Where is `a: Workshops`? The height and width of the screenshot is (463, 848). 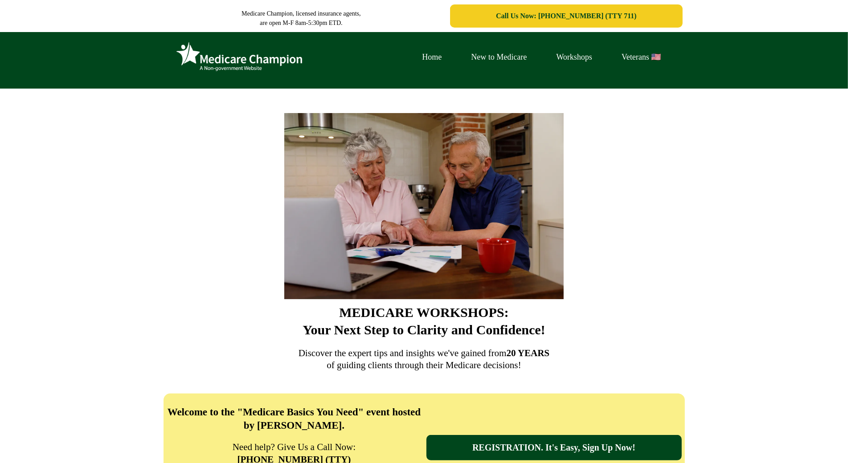 a: Workshops is located at coordinates (574, 57).